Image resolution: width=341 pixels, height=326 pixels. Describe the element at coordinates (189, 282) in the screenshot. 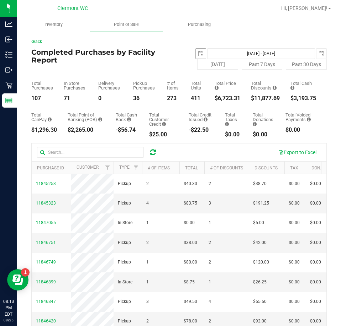

I see `span: $8.75` at that location.